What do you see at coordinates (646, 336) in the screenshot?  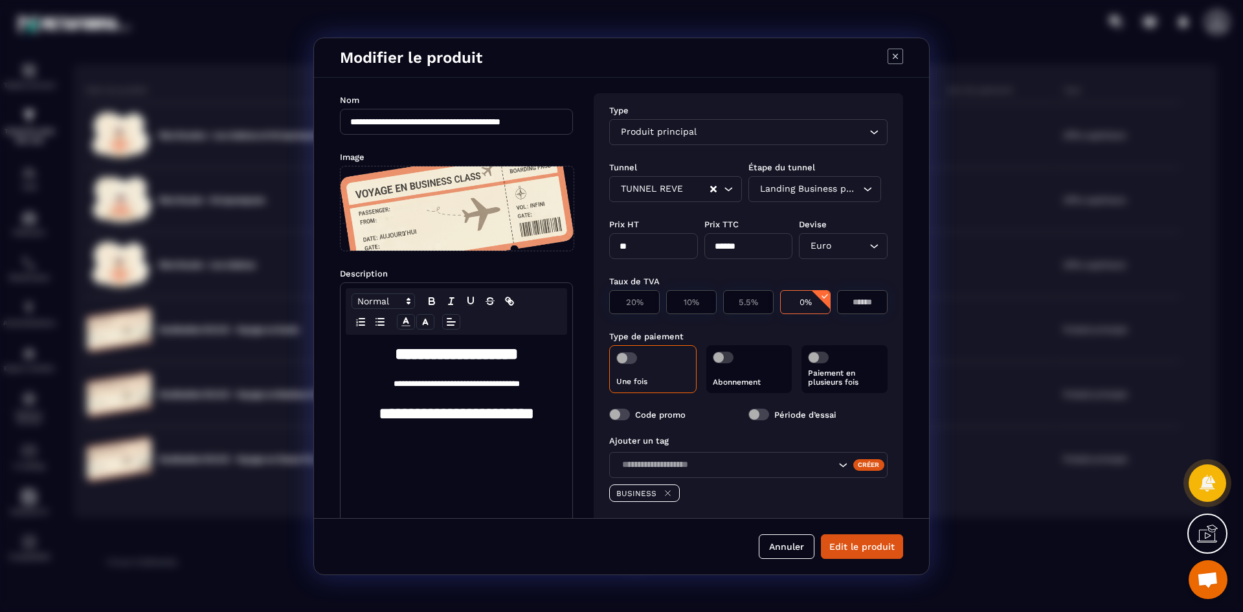 I see `label: Type de paiement` at bounding box center [646, 336].